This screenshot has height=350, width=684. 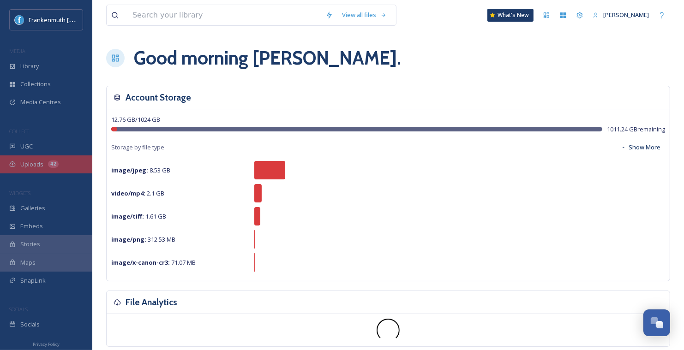 I want to click on strong: image/jpeg :, so click(x=130, y=170).